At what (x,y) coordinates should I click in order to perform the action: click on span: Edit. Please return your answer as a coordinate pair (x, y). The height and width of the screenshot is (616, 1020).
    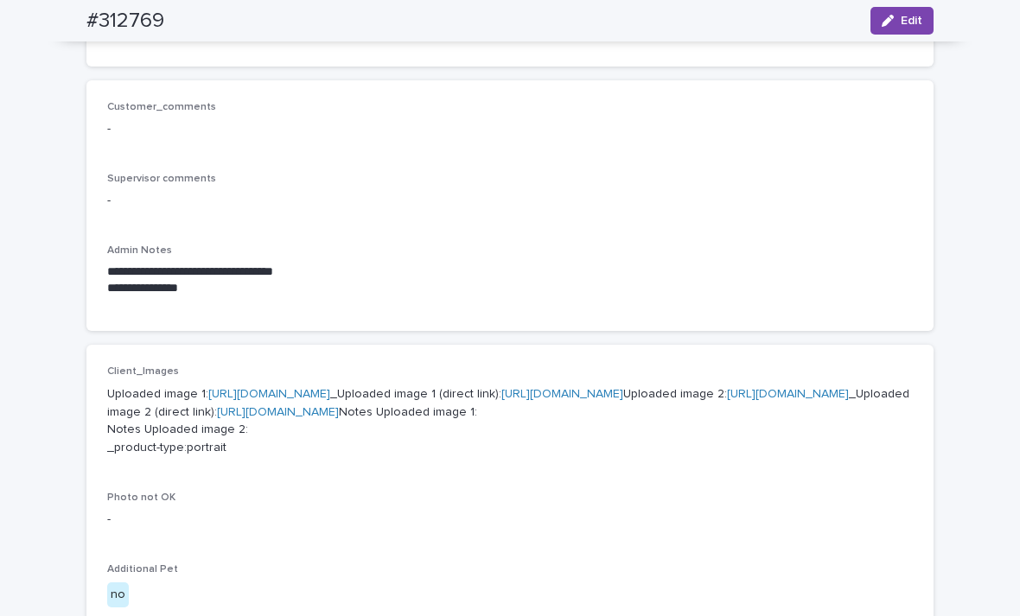
    Looking at the image, I should click on (911, 21).